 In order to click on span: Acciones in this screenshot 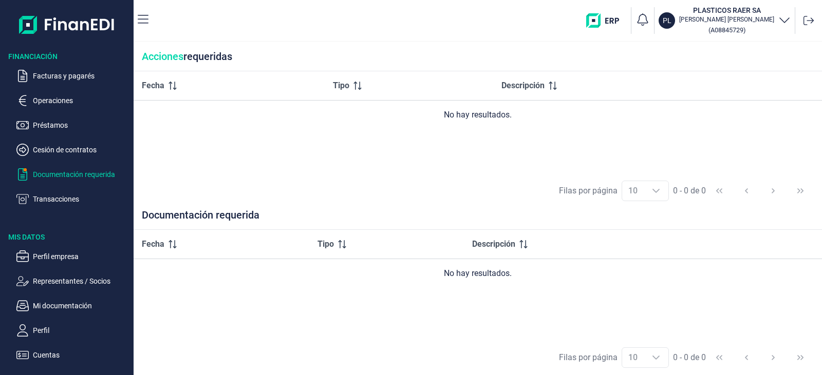, I will do `click(162, 56)`.